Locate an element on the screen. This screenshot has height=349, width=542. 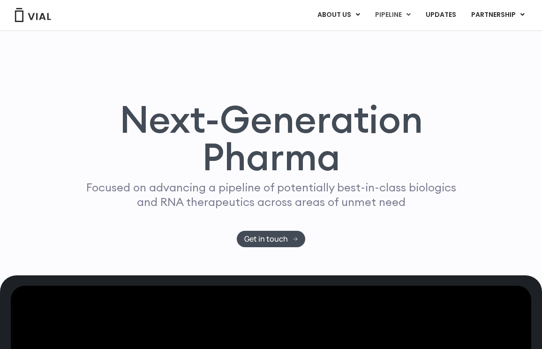
p: Focused on advancing a pipeline of potentially best-in-class biologics and RNA therapeutics acros... is located at coordinates (271, 195).